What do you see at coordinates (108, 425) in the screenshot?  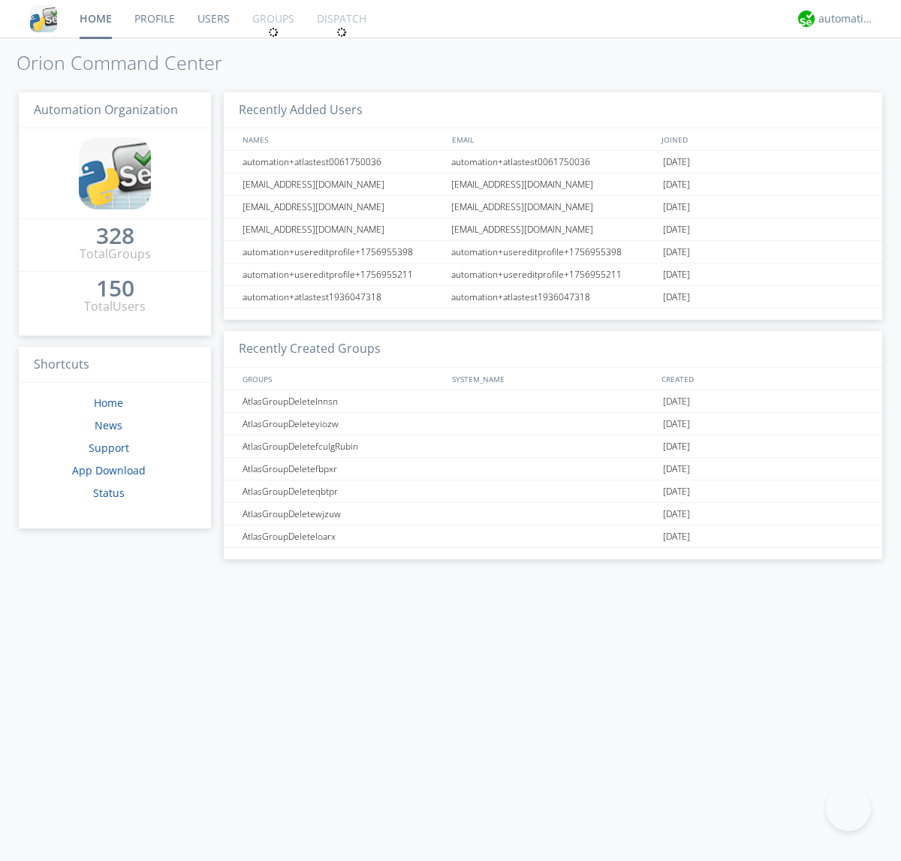 I see `a: News` at bounding box center [108, 425].